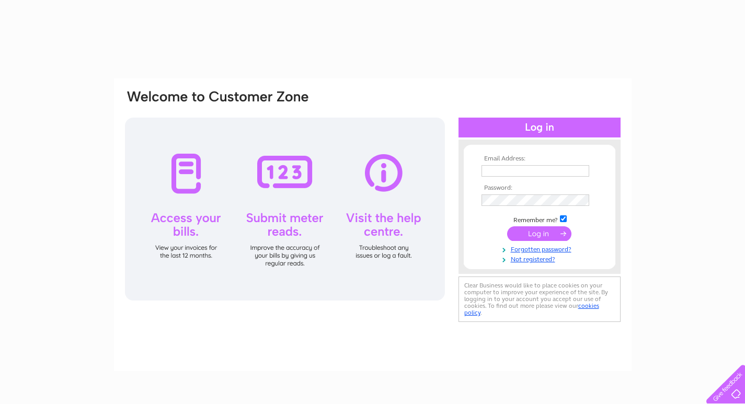  What do you see at coordinates (539, 219) in the screenshot?
I see `td: Remember me?` at bounding box center [539, 219].